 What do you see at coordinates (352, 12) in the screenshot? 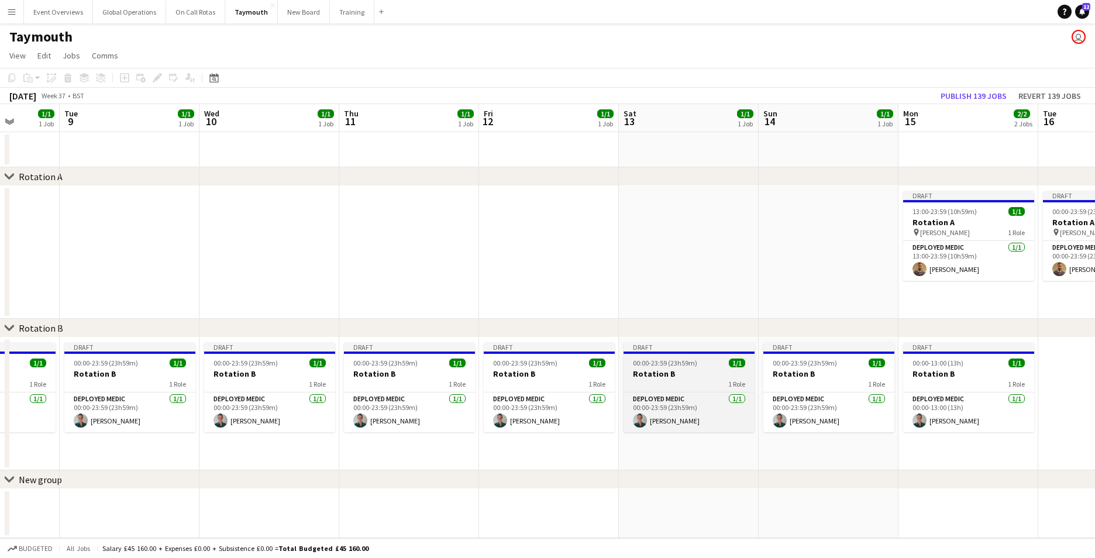
I see `button: Training` at bounding box center [352, 12].